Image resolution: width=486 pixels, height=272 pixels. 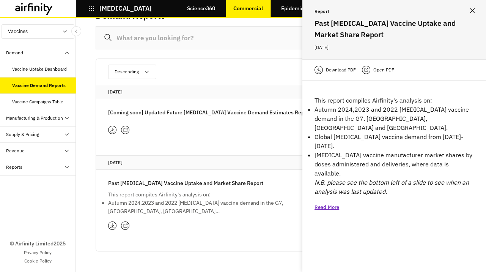 What do you see at coordinates (15, 151) in the screenshot?
I see `div: Revenue` at bounding box center [15, 151].